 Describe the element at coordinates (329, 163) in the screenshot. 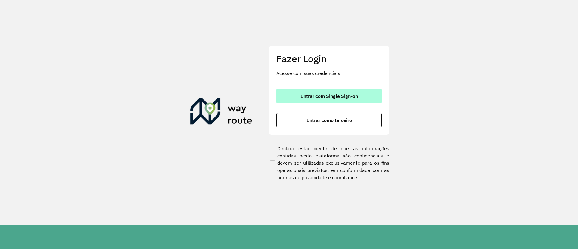

I see `label: Declaro estar ciente de que as informações contidas nesta plataforma são confidenciais e devem se...` at that location.